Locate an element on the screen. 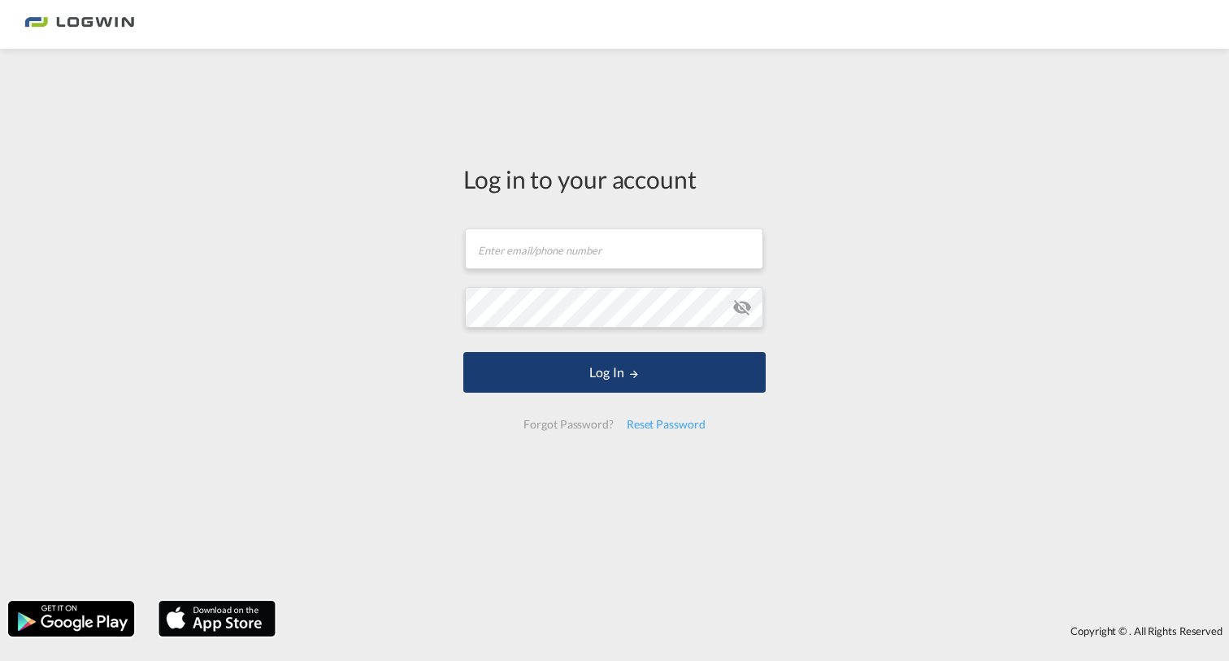 The image size is (1229, 661). input: Enter email/phone number is located at coordinates (614, 249).